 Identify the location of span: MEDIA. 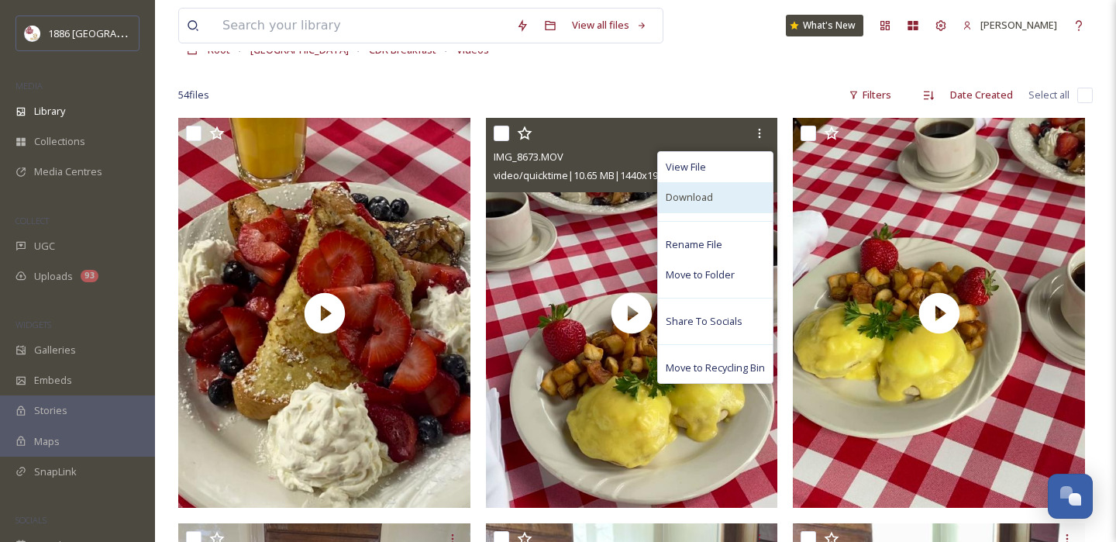
(29, 85).